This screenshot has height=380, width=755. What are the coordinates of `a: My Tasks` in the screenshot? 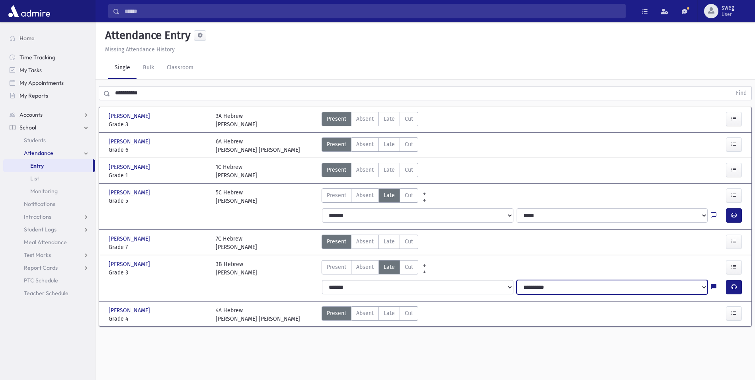 It's located at (49, 70).